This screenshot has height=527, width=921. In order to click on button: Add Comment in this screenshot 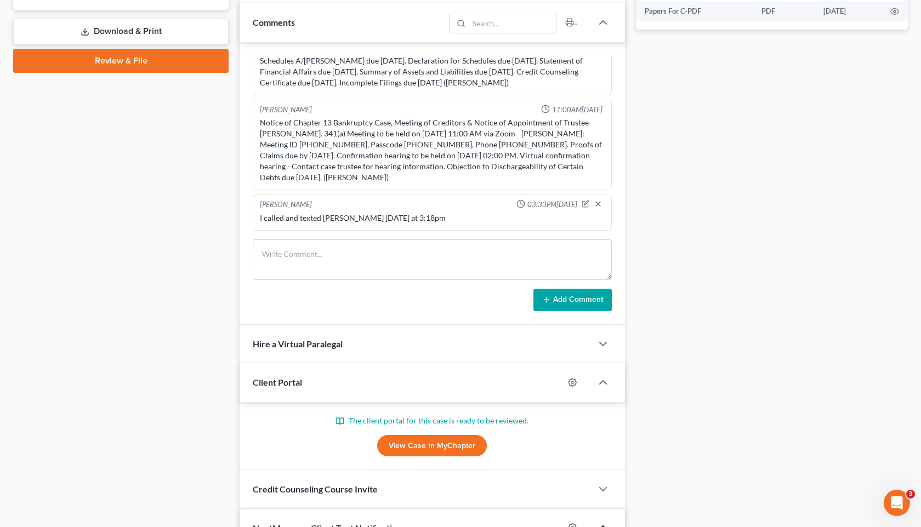, I will do `click(572, 300)`.